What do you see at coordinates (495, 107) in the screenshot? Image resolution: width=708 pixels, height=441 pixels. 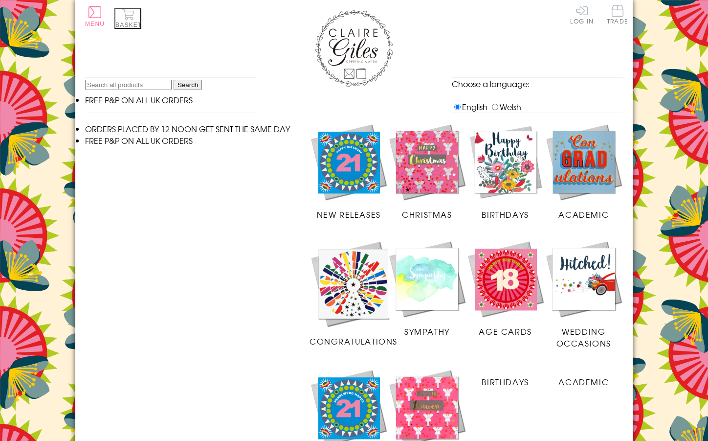 I see `input: Welsh` at bounding box center [495, 107].